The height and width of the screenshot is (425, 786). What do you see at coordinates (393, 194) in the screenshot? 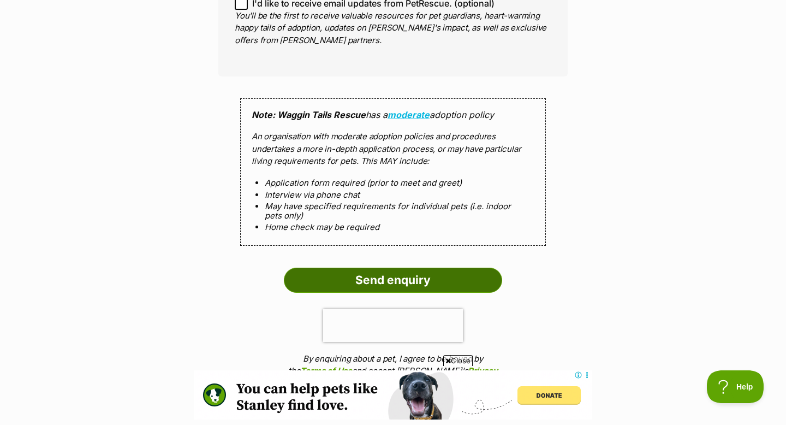
I see `li: Interview via phone chat` at bounding box center [393, 194].